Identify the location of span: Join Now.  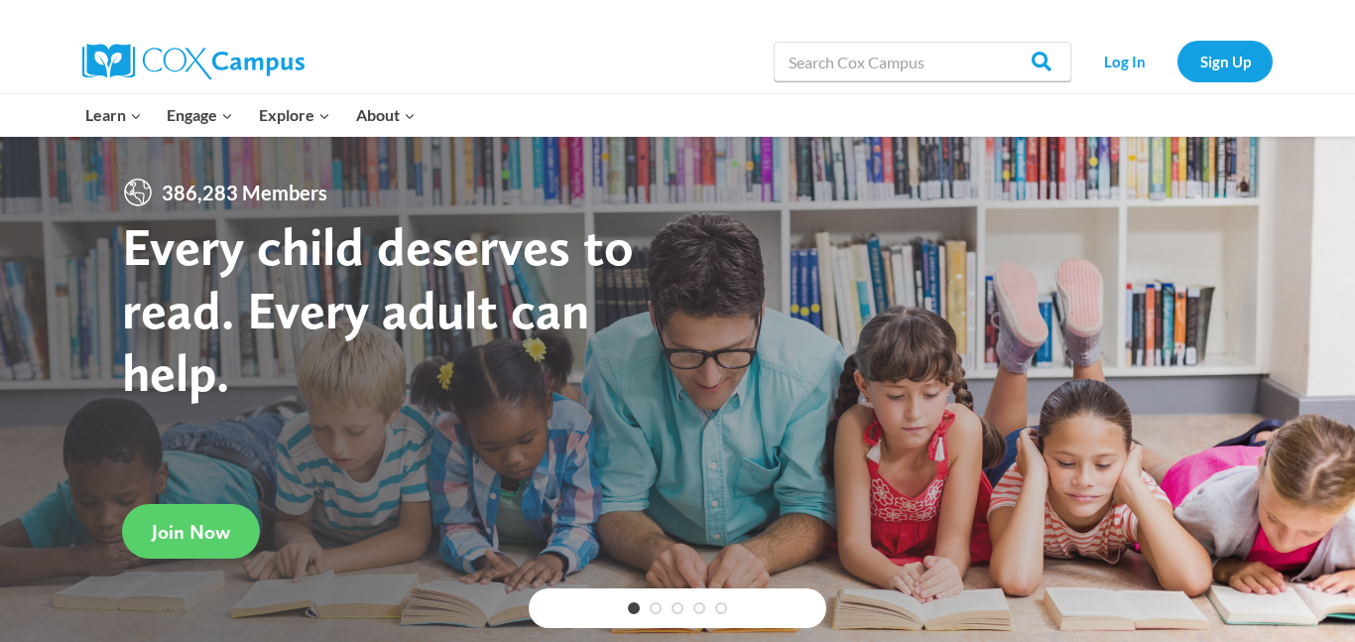
(190, 532).